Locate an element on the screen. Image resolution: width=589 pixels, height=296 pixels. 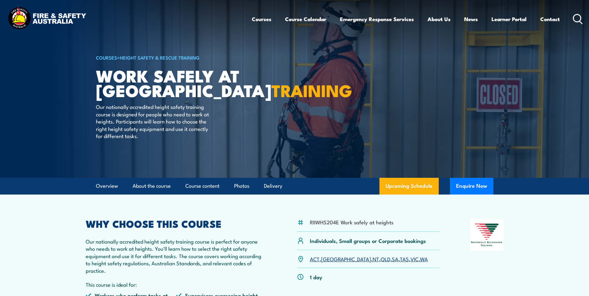
a: Overview is located at coordinates (107, 186).